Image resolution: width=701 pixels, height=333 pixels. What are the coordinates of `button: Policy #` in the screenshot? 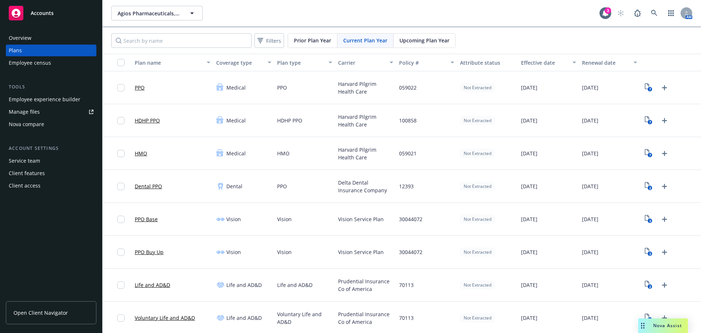 It's located at (427, 62).